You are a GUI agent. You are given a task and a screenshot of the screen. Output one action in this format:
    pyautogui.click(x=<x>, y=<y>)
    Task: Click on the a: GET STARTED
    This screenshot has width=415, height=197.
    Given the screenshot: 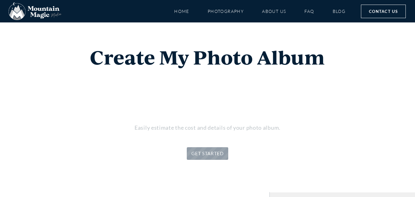 What is the action you would take?
    pyautogui.click(x=207, y=153)
    